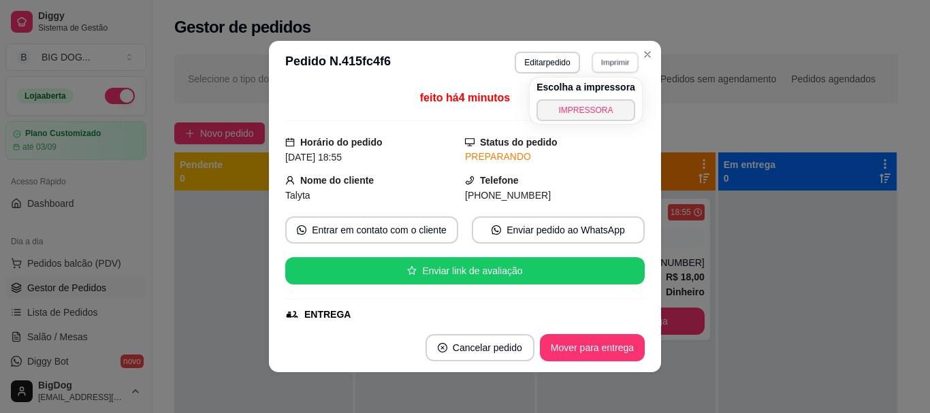 This screenshot has height=413, width=930. I want to click on button: starEnviar link de avaliação, so click(465, 271).